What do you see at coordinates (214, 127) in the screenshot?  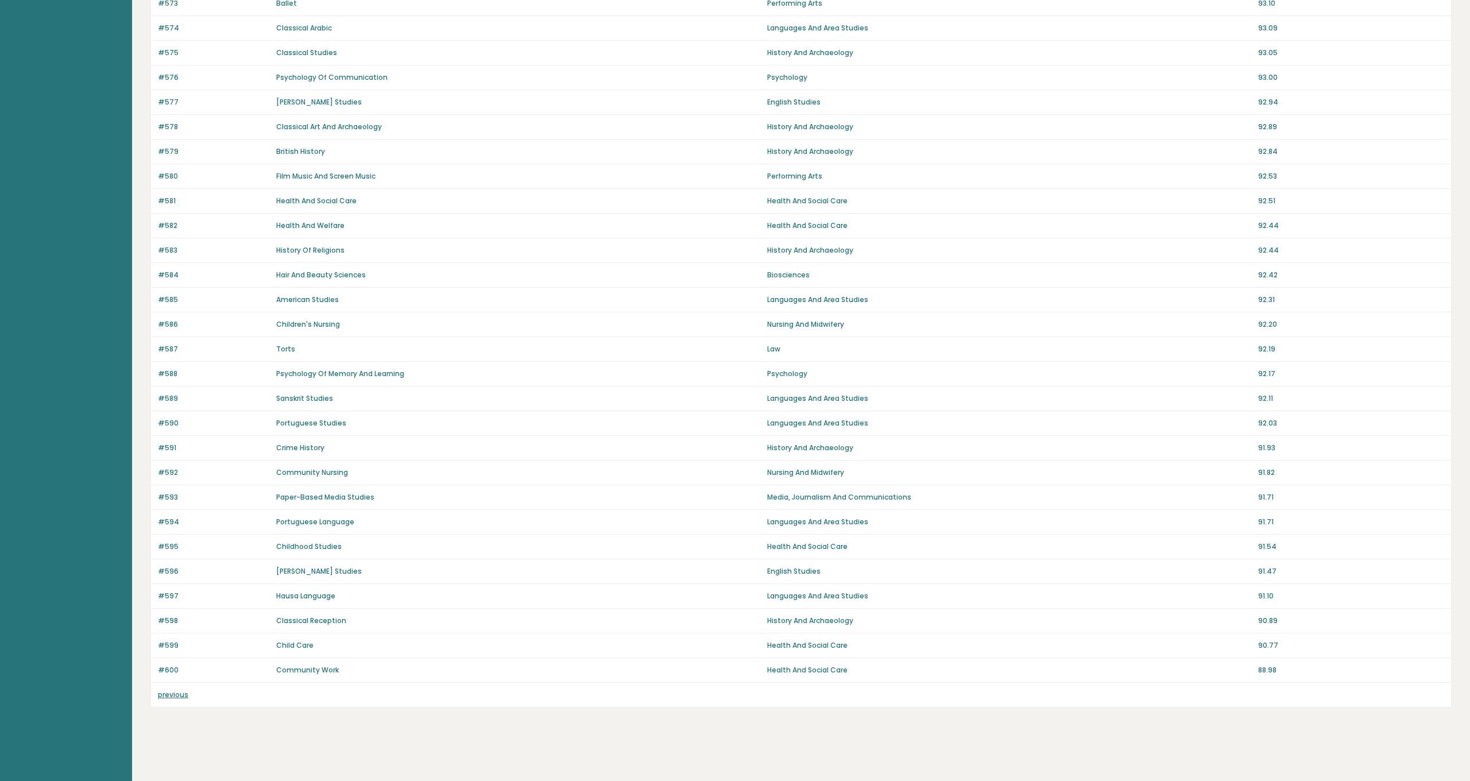 I see `p: #578` at bounding box center [214, 127].